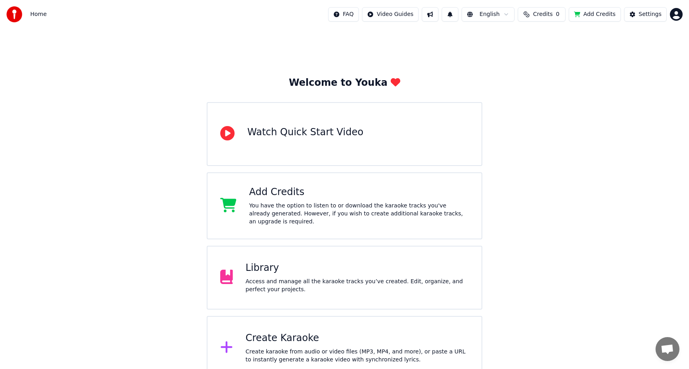 Image resolution: width=689 pixels, height=369 pixels. What do you see at coordinates (357, 355) in the screenshot?
I see `div: Create karaoke from audio or video files (MP3, MP4, and more), or paste a URL to instantly genera...` at bounding box center [357, 355].